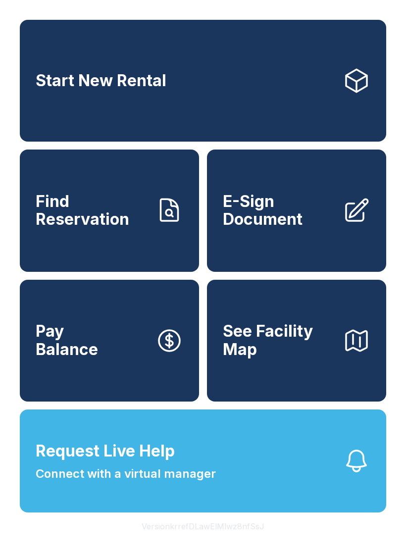 The image size is (406, 560). I want to click on span: Find Reservation, so click(92, 210).